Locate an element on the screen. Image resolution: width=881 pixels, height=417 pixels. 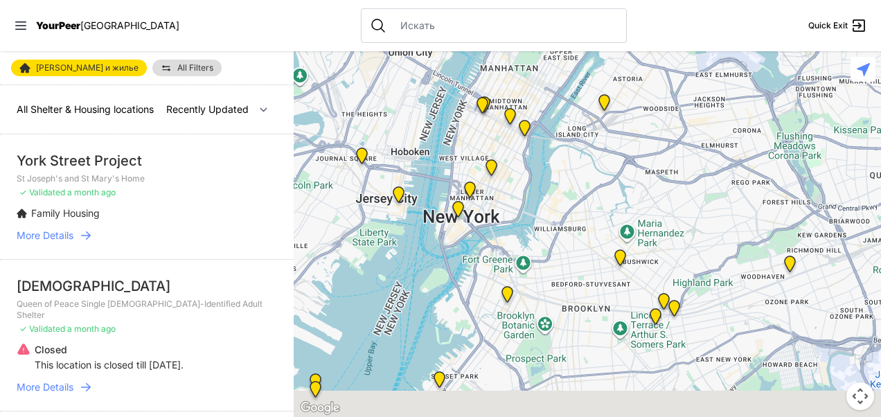
div: Muslim Community Center (MCC) is located at coordinates (439, 382).